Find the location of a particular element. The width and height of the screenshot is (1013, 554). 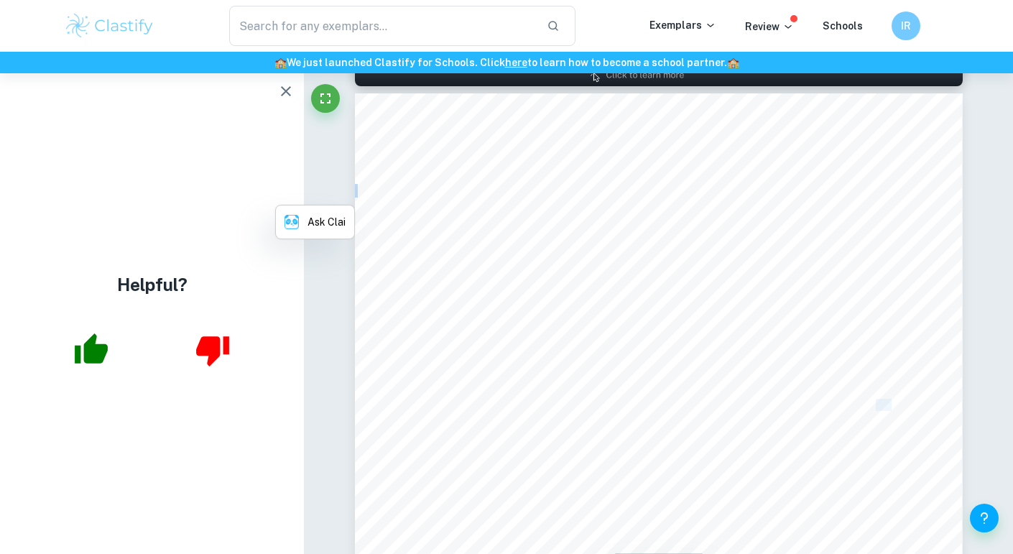

span: Appendices is located at coordinates (489, 405).